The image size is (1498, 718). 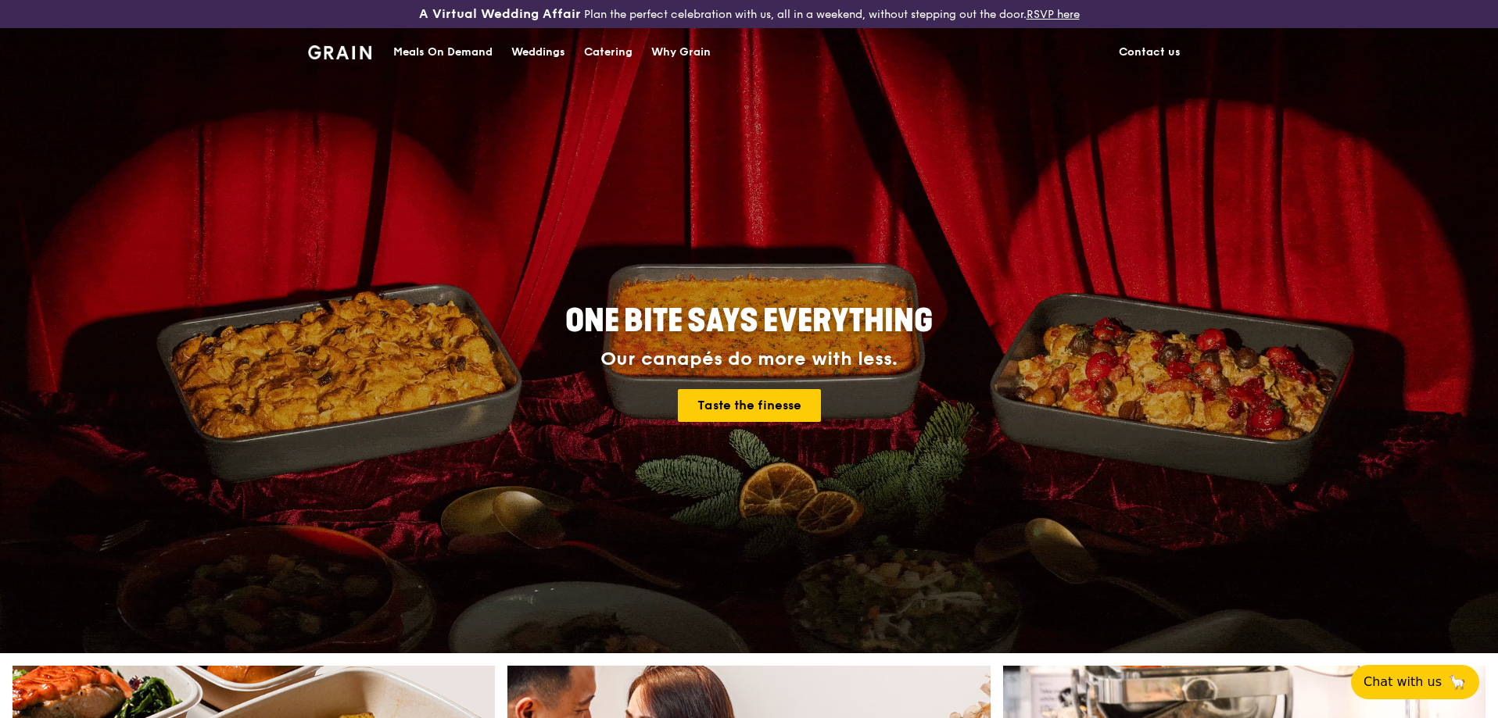 I want to click on div: Catering, so click(x=608, y=52).